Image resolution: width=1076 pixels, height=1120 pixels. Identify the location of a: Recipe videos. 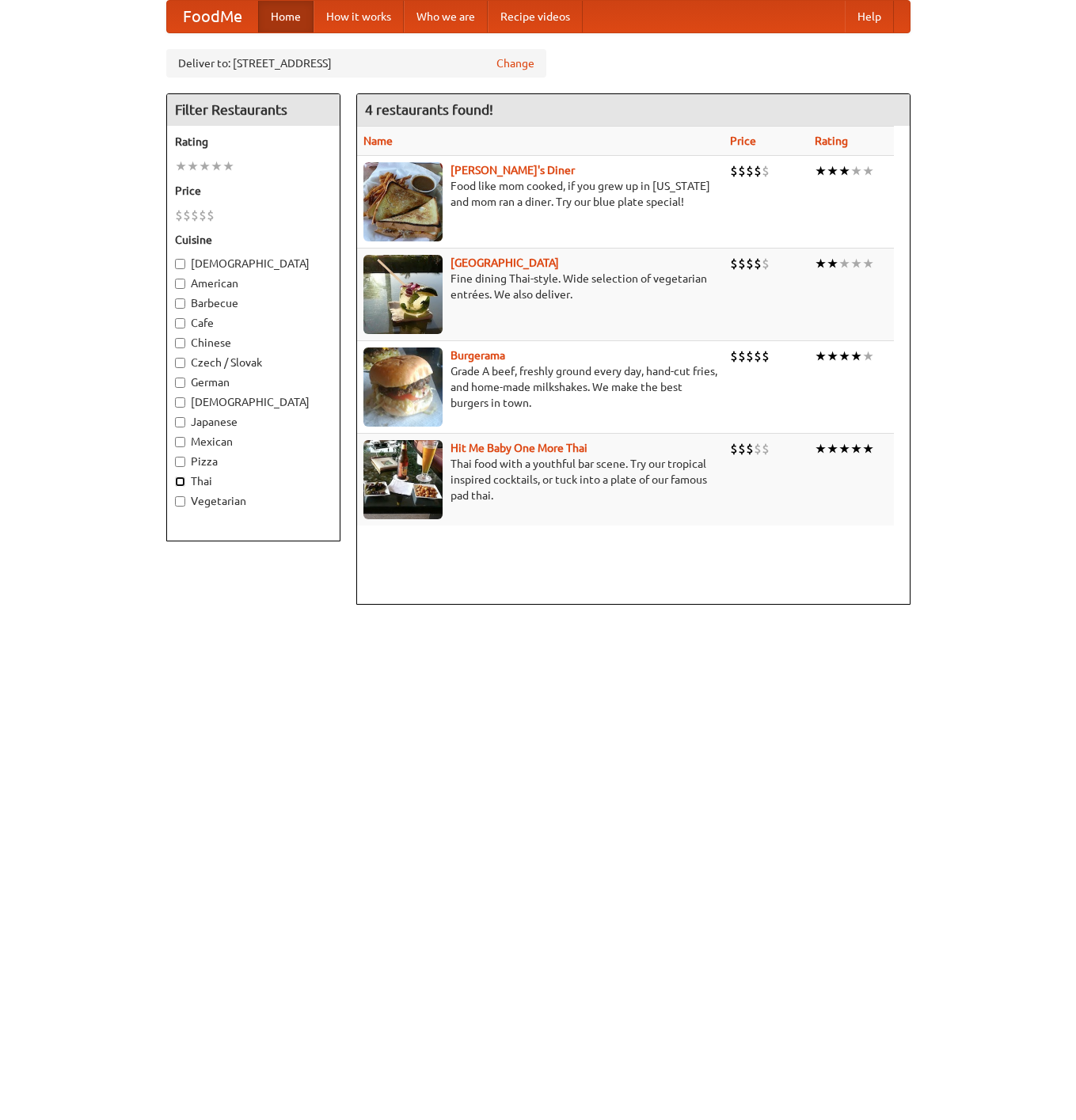
(535, 17).